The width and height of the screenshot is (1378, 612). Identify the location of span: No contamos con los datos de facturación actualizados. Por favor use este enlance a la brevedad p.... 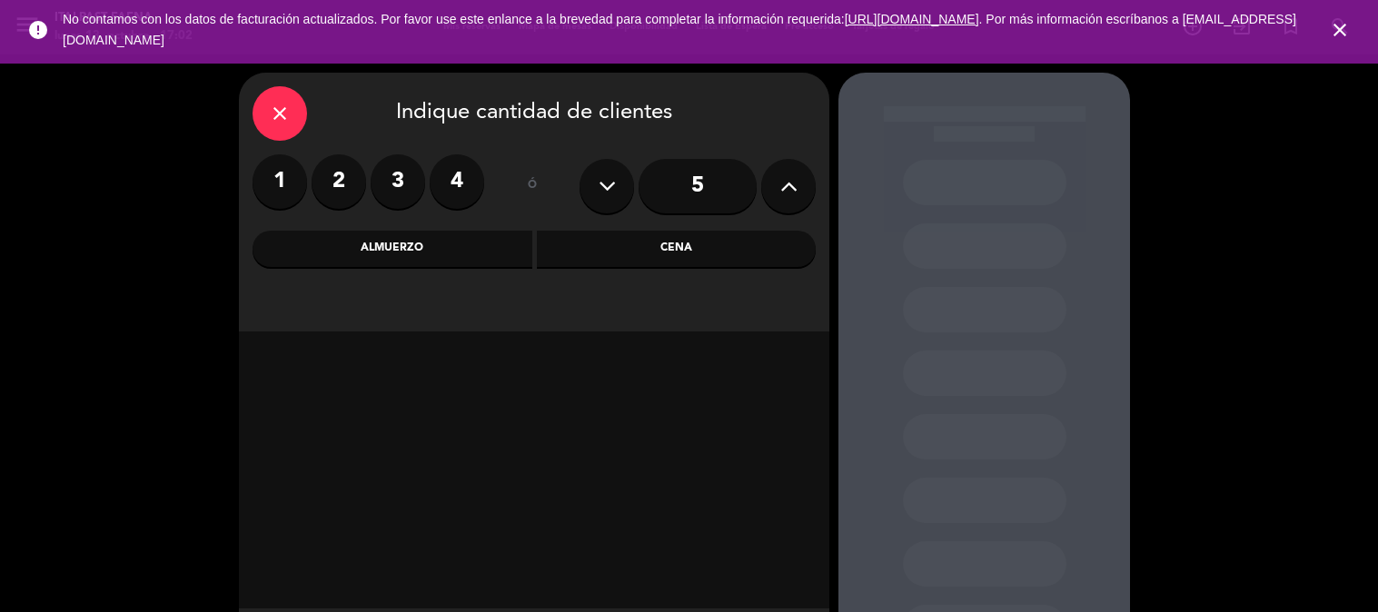
(679, 29).